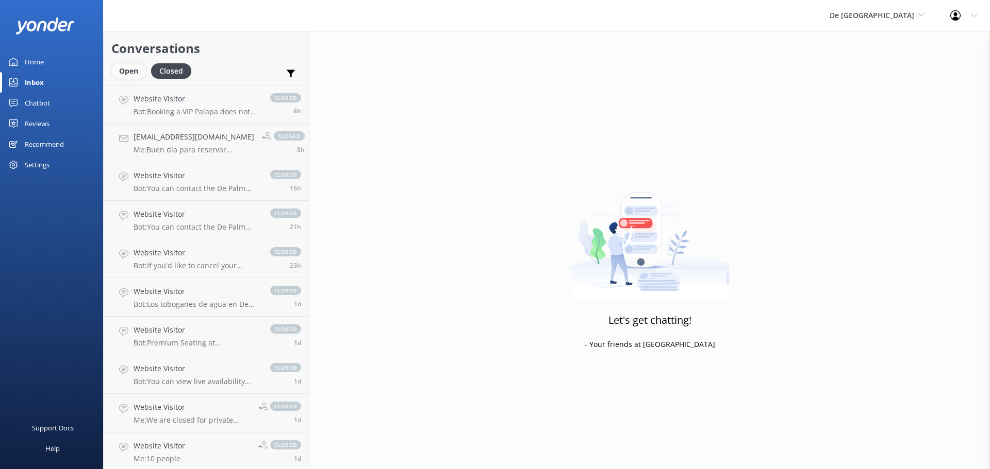  Describe the element at coordinates (206, 104) in the screenshot. I see `a: Website VisitorBot:Booking a VIP Palapa does not automatically include interaction with the flami...` at that location.